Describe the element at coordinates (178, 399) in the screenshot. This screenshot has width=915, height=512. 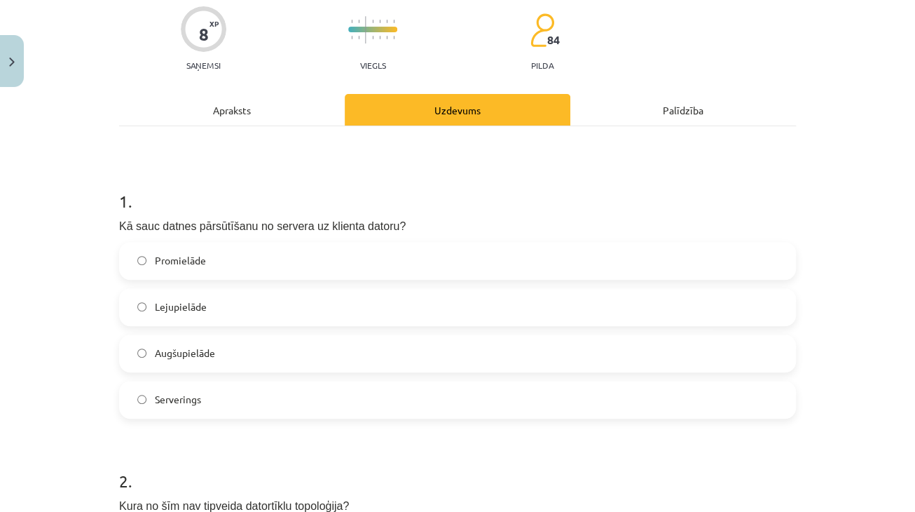
I see `span: Serverings` at that location.